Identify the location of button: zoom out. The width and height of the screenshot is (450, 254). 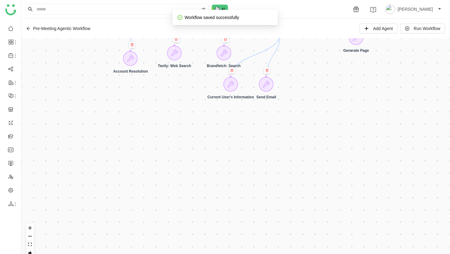
(30, 236).